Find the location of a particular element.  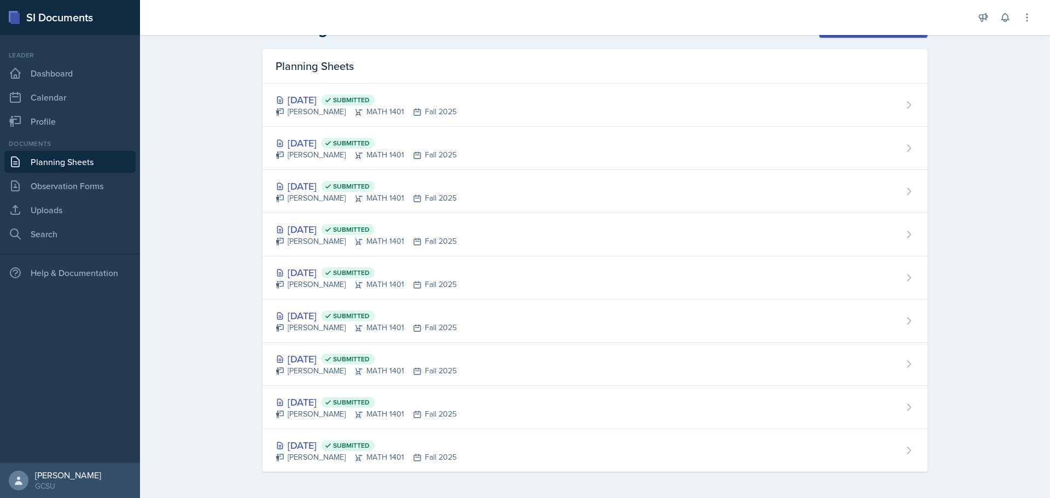

a: Observation Forms is located at coordinates (70, 186).